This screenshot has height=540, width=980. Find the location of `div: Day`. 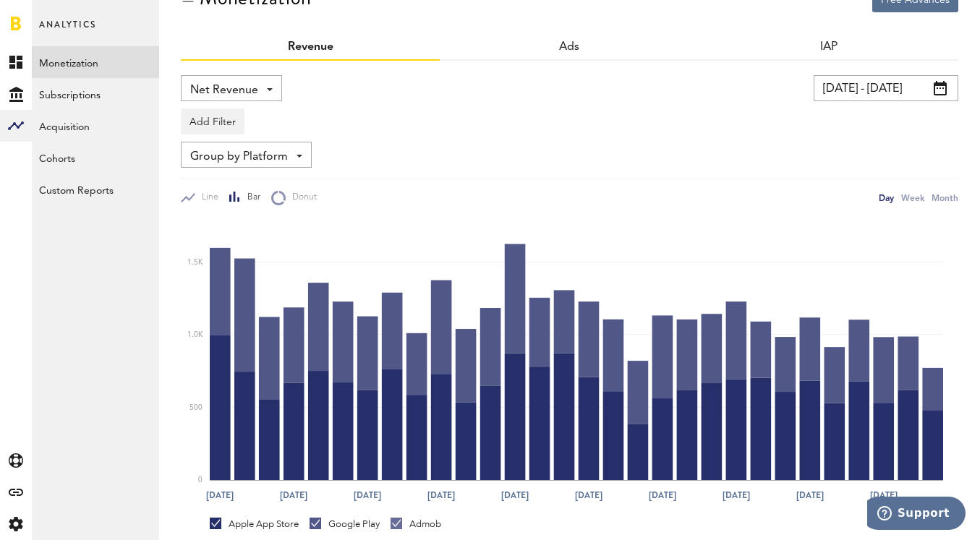

div: Day is located at coordinates (886, 198).